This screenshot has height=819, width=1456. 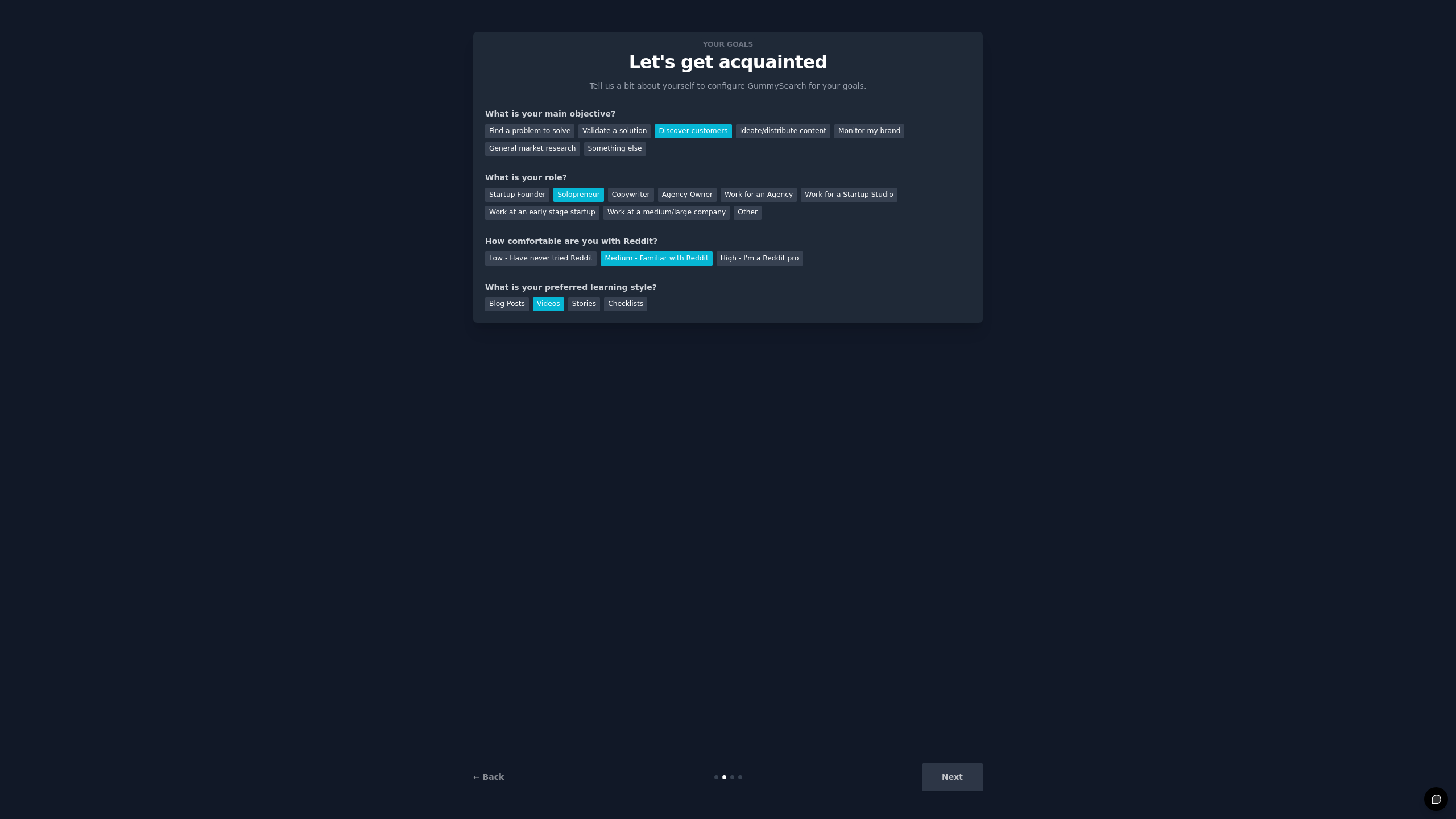 I want to click on div: Other, so click(x=747, y=212).